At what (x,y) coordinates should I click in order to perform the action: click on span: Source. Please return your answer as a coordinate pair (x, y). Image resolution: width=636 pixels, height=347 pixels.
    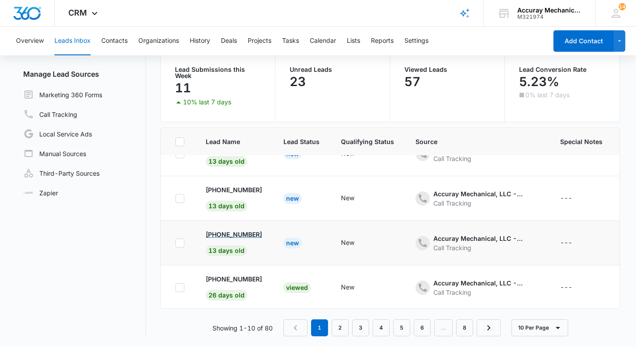
    Looking at the image, I should click on (477, 141).